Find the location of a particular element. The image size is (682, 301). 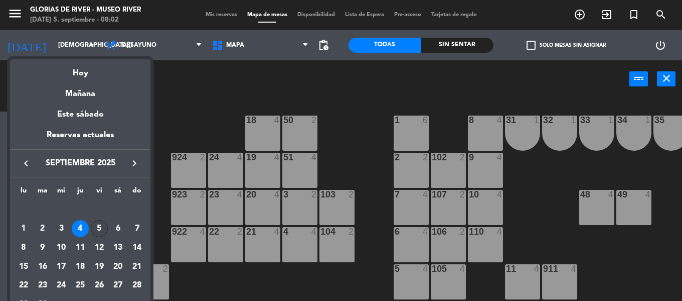

div: Mañana is located at coordinates (80, 90).